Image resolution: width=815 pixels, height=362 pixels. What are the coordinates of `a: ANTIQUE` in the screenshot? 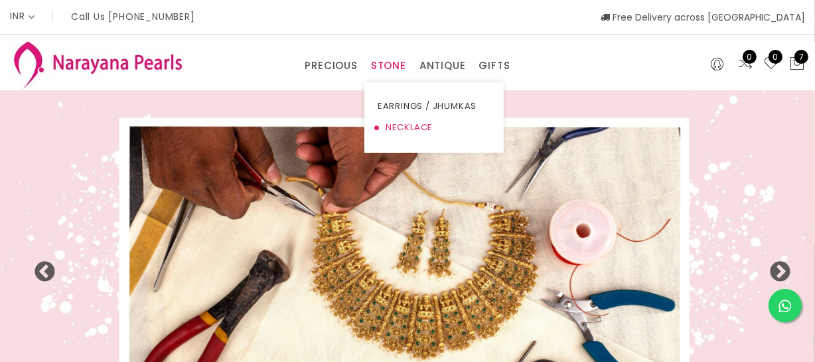 It's located at (443, 66).